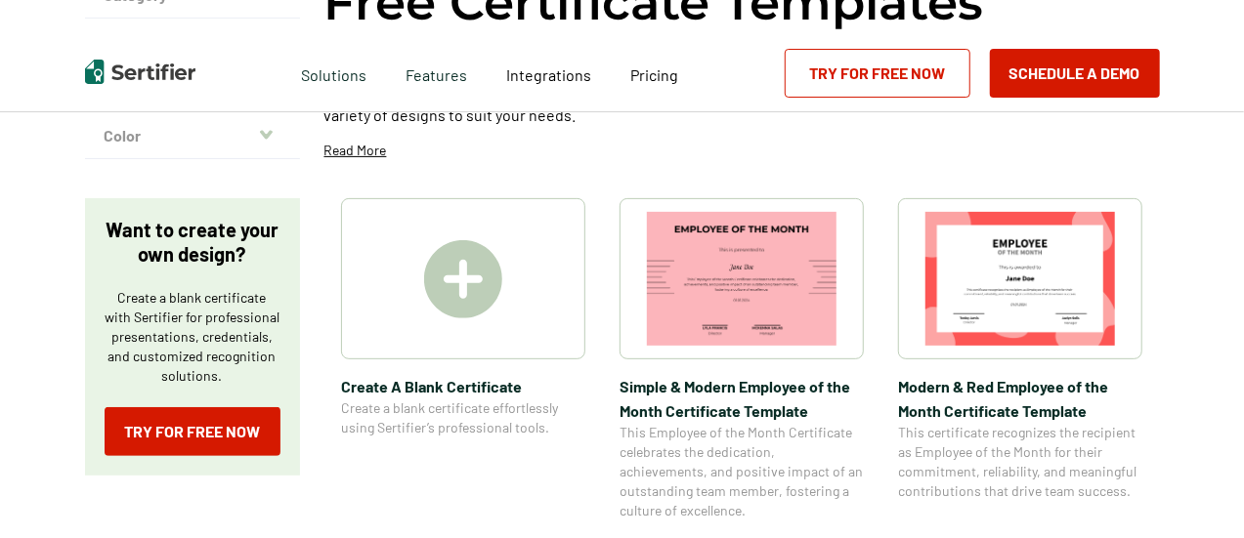 This screenshot has width=1244, height=538. I want to click on span: This certificate recognizes the recipient as Employee of the Month for their commitment, reliabil..., so click(1020, 462).